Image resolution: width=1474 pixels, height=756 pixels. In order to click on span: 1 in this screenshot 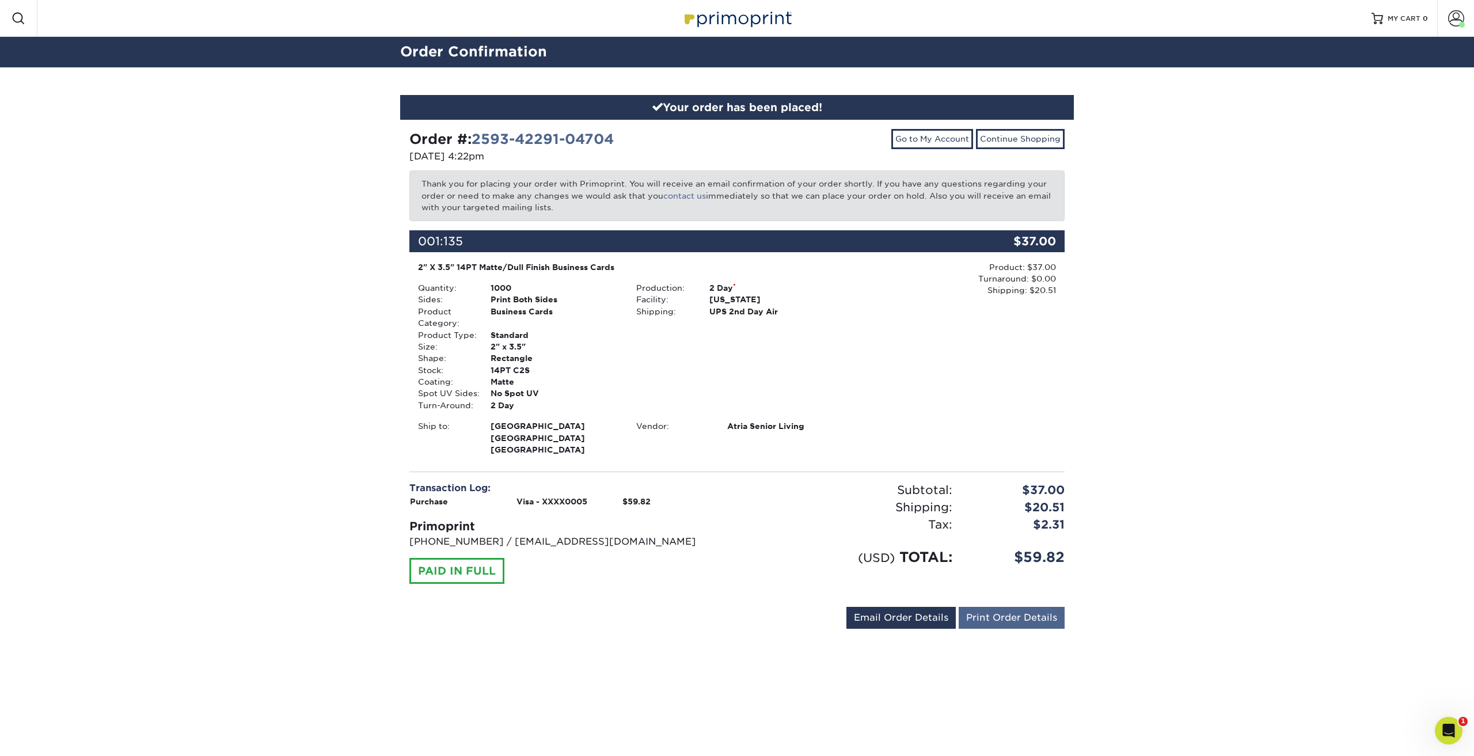, I will do `click(1463, 722)`.